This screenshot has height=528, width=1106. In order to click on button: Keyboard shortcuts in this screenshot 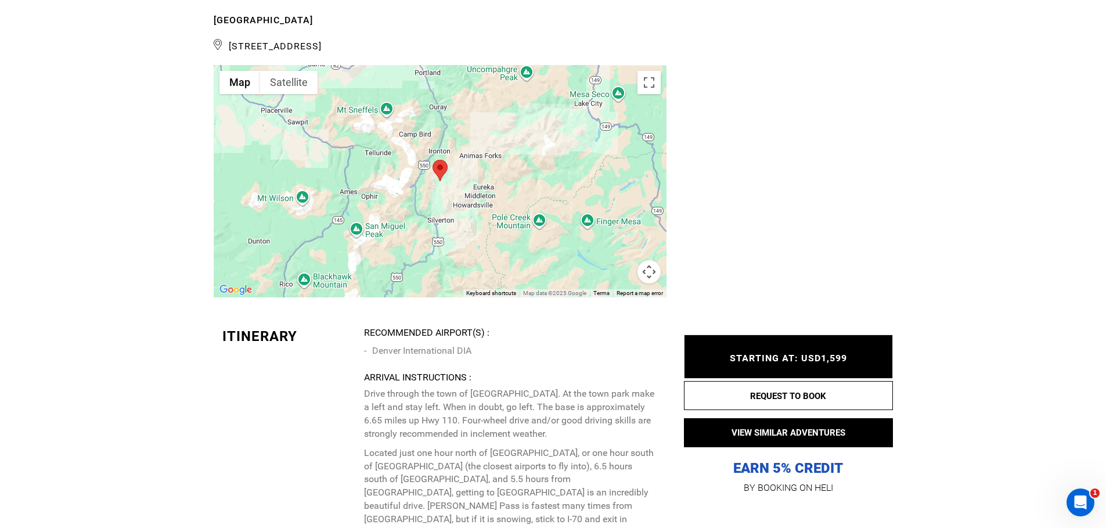, I will do `click(491, 293)`.